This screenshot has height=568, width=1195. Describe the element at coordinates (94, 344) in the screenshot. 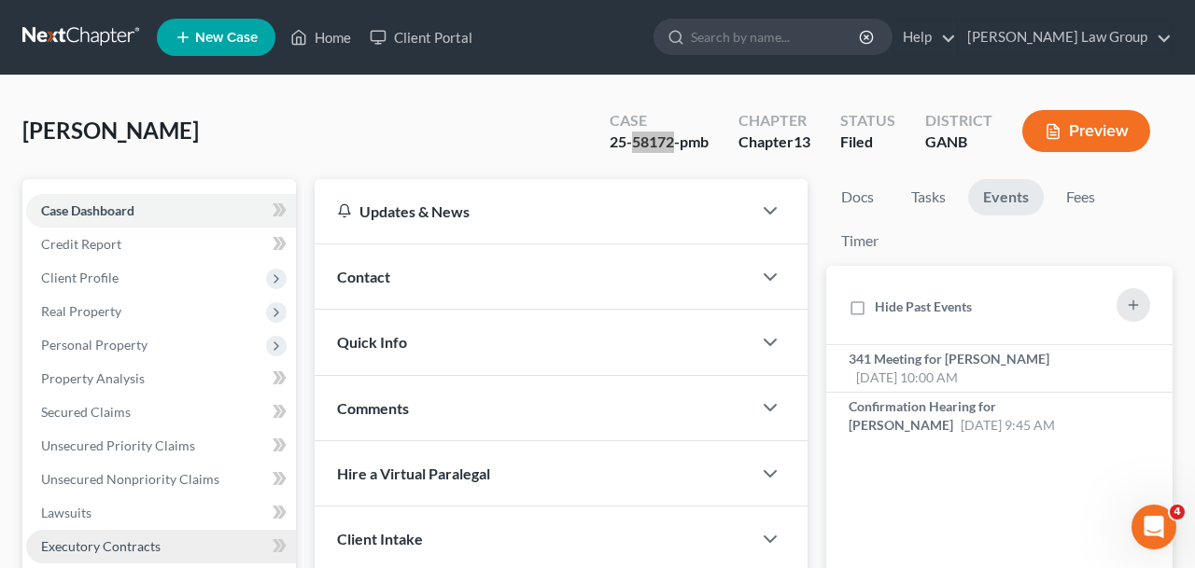

I see `span: Personal Property` at that location.